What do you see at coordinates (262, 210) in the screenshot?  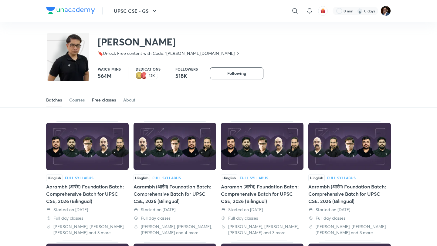 I see `div: Started on 30 Jun 2025` at bounding box center [262, 210].